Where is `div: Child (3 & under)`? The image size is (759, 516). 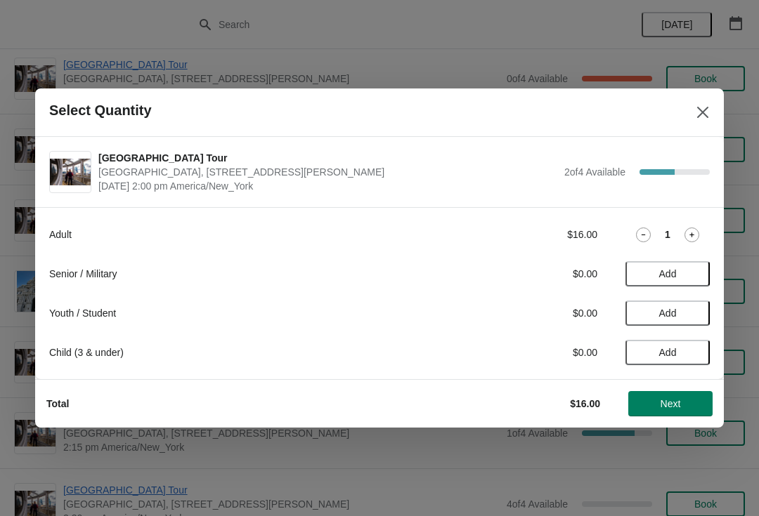 div: Child (3 & under) is located at coordinates (244, 353).